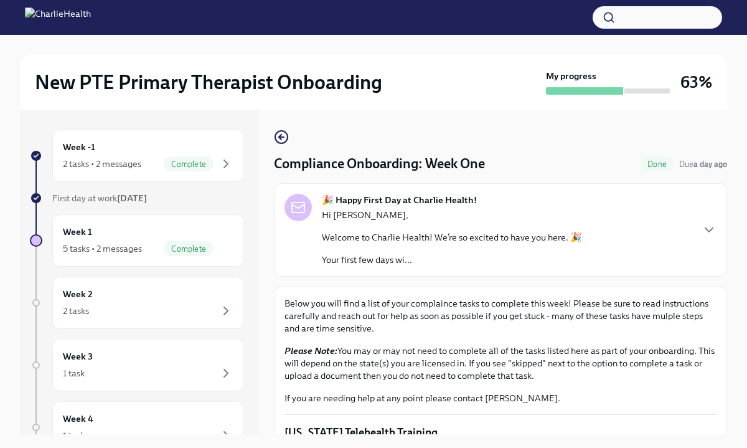  Describe the element at coordinates (137, 156) in the screenshot. I see `a: Week -12 tasks • 2 messagesComplete` at that location.